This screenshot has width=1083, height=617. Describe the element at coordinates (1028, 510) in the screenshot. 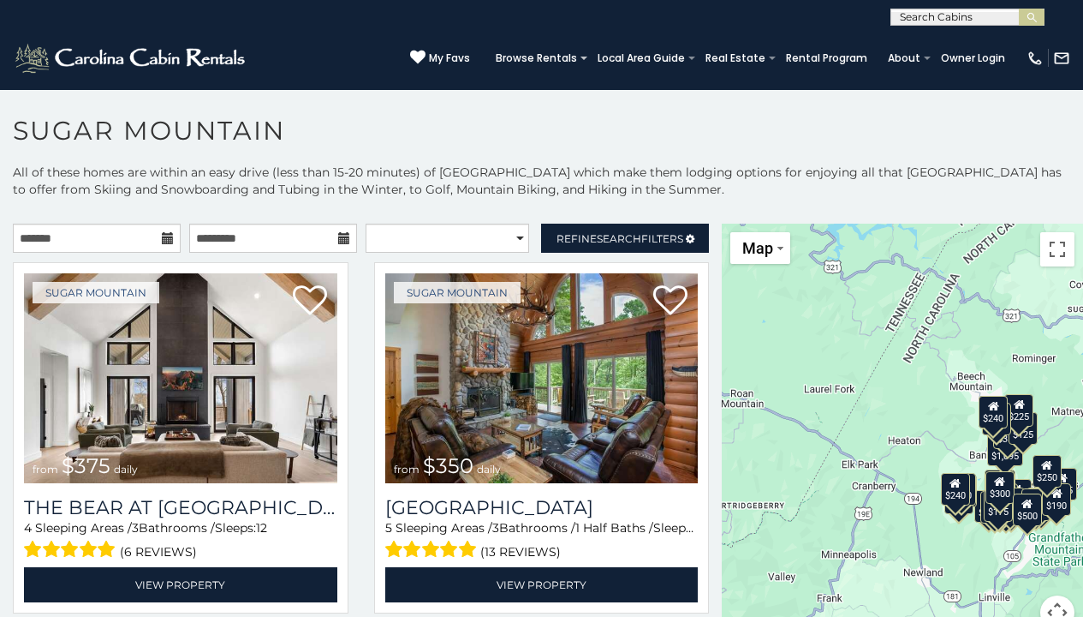

I see `div: $500` at that location.